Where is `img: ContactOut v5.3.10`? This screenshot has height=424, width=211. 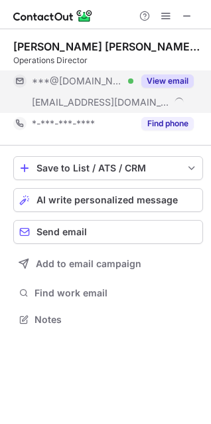 img: ContactOut v5.3.10 is located at coordinates (53, 16).